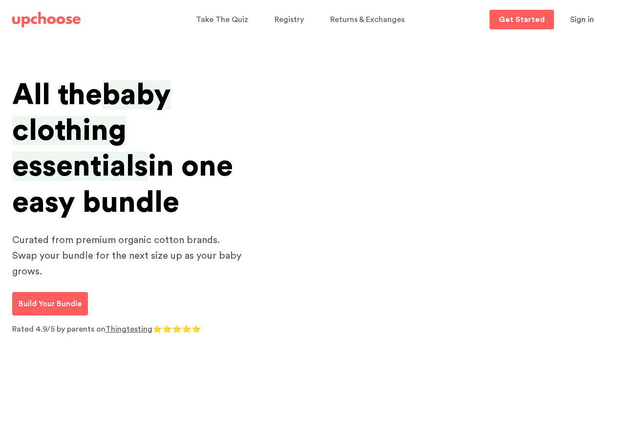  What do you see at coordinates (46, 20) in the screenshot?
I see `img: UpChoose` at bounding box center [46, 20].